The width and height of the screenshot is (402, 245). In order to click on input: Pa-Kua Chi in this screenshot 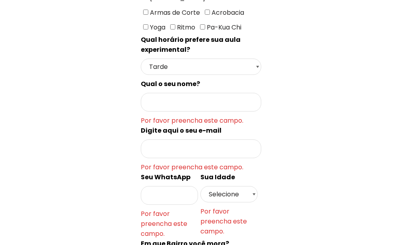, I will do `click(202, 27)`.